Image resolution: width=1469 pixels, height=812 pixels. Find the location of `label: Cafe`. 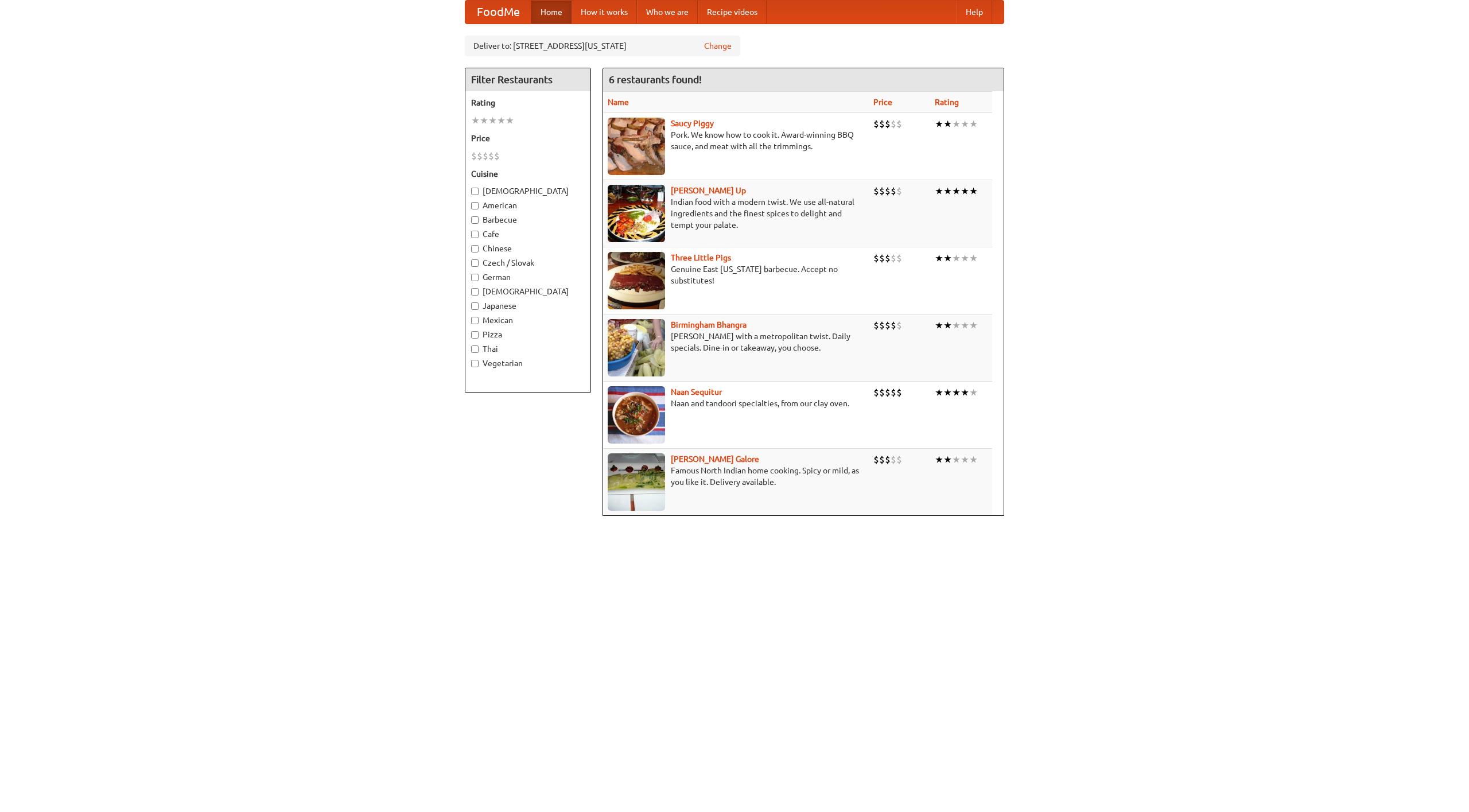

label: Cafe is located at coordinates (527, 234).